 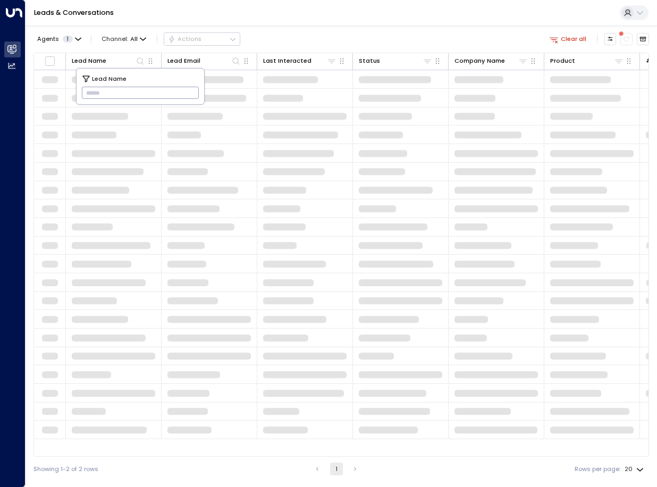 I want to click on div: Actions, so click(x=184, y=39).